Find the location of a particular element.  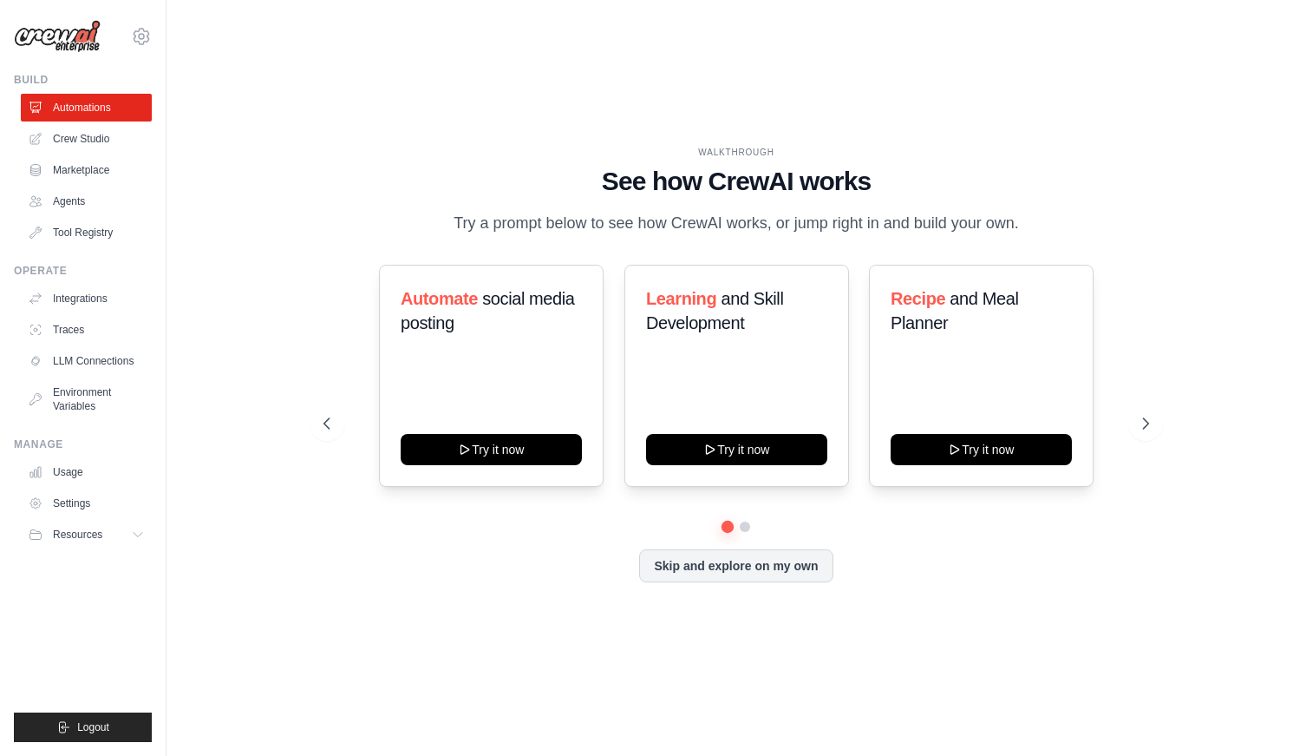

span: Learning is located at coordinates (681, 298).